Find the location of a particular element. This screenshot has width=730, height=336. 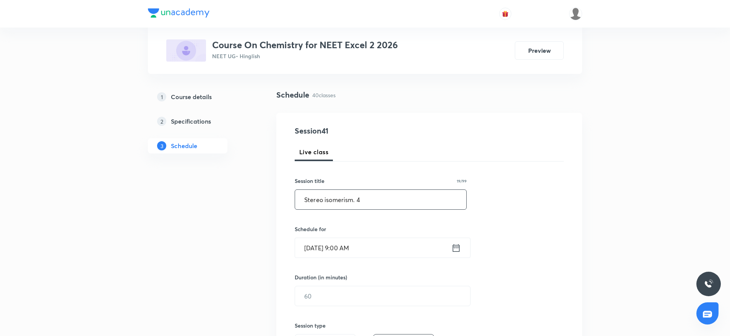

img: 92CE08E2-2A55-44FB-8340-1C09401EB651_plus.png is located at coordinates (186, 50).